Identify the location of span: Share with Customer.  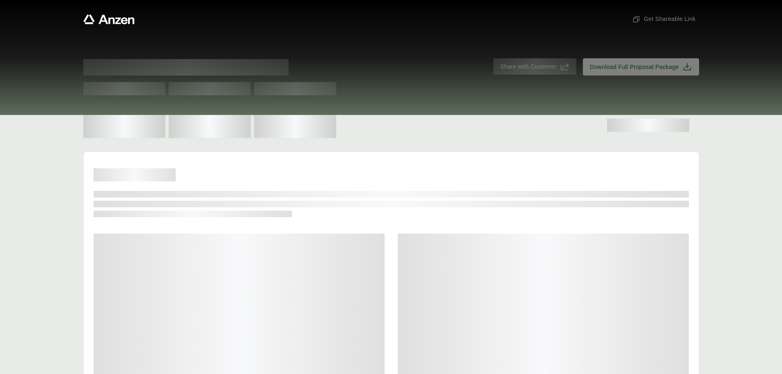
(528, 67).